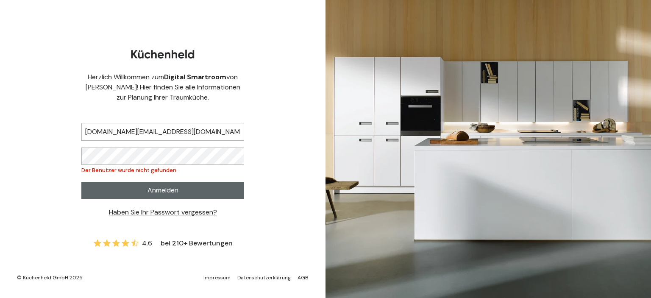 The width and height of the screenshot is (651, 298). What do you see at coordinates (195, 77) in the screenshot?
I see `b: Digital Smartroom` at bounding box center [195, 77].